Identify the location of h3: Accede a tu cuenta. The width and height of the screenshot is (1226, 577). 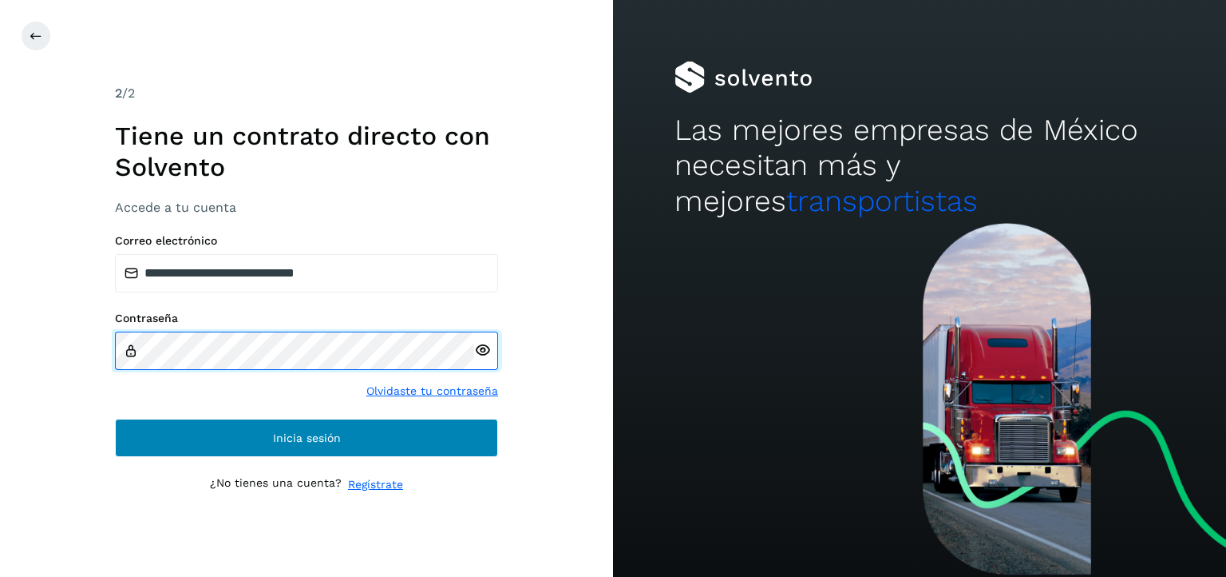
(307, 207).